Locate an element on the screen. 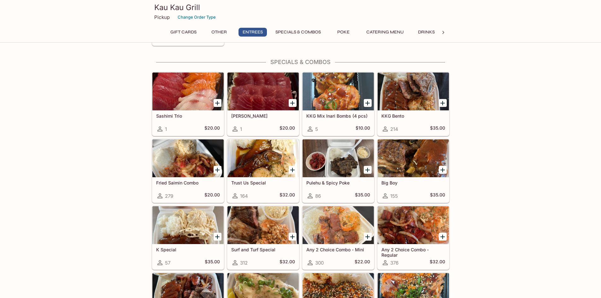 This screenshot has width=601, height=298. span: 376 is located at coordinates (395, 263).